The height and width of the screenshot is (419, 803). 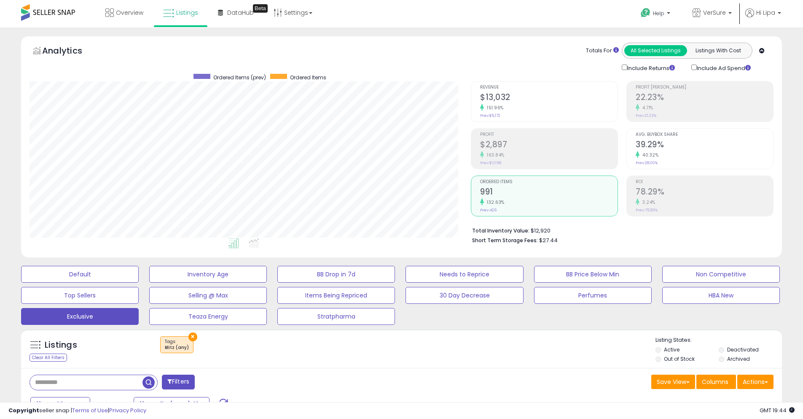 I want to click on button: Default, so click(x=80, y=274).